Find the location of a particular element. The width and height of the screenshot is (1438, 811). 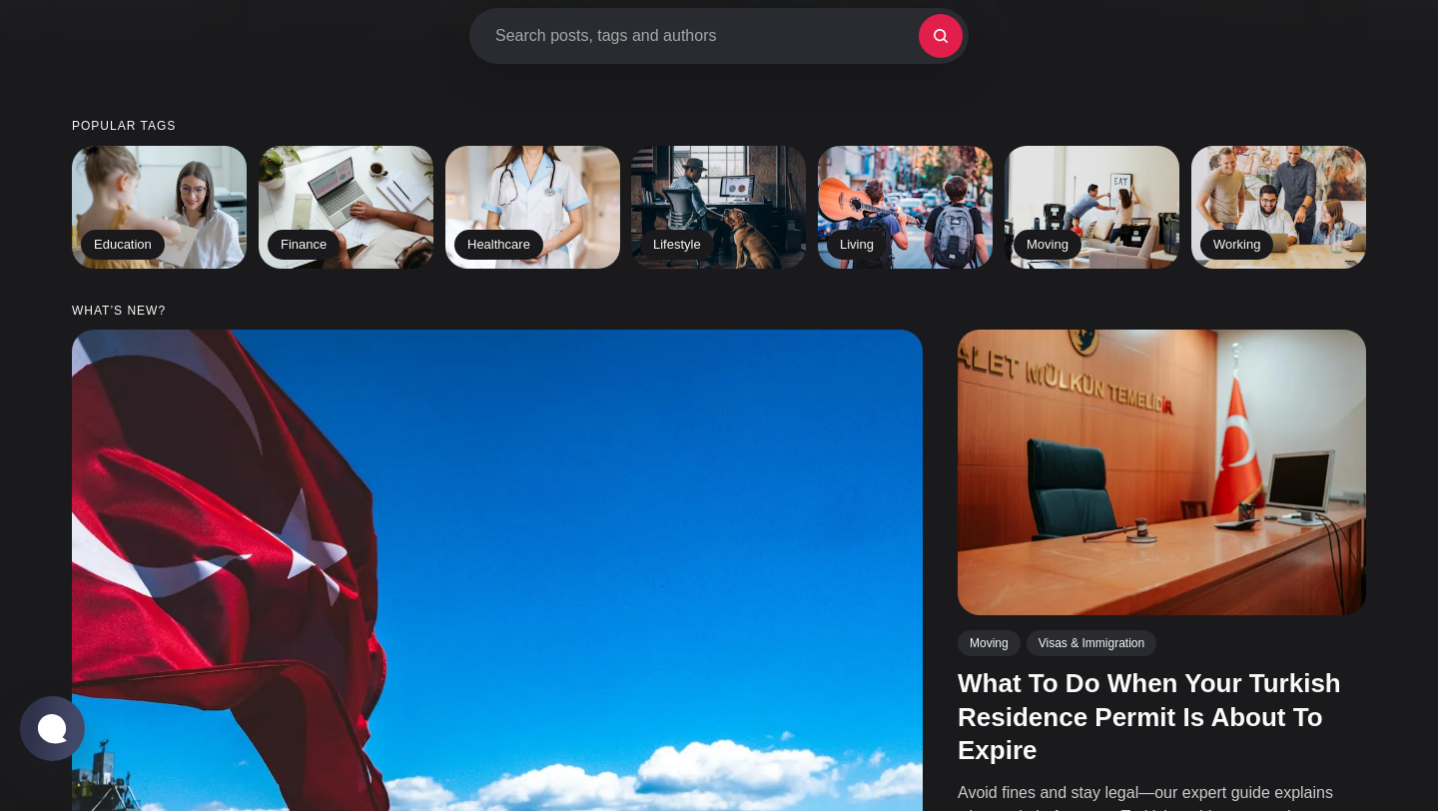

a: Healthcare is located at coordinates (532, 207).